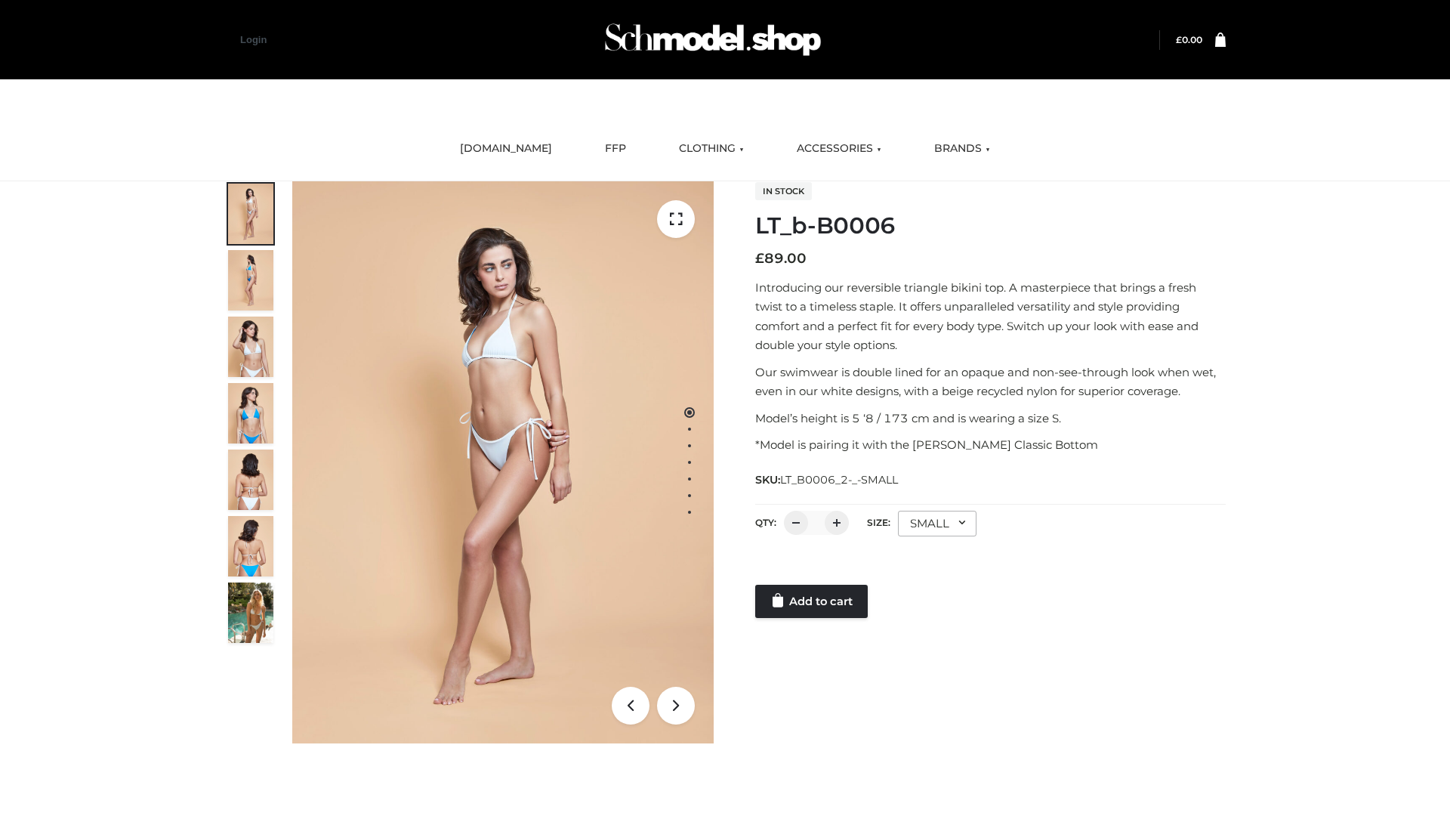  What do you see at coordinates (1189, 39) in the screenshot?
I see `a: £0.00` at bounding box center [1189, 39].